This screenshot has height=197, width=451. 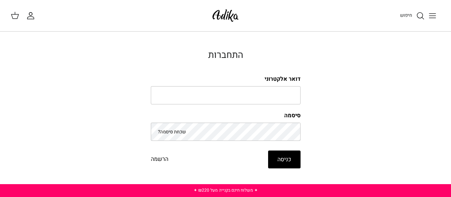 What do you see at coordinates (159, 159) in the screenshot?
I see `a: הרשמה` at bounding box center [159, 159].